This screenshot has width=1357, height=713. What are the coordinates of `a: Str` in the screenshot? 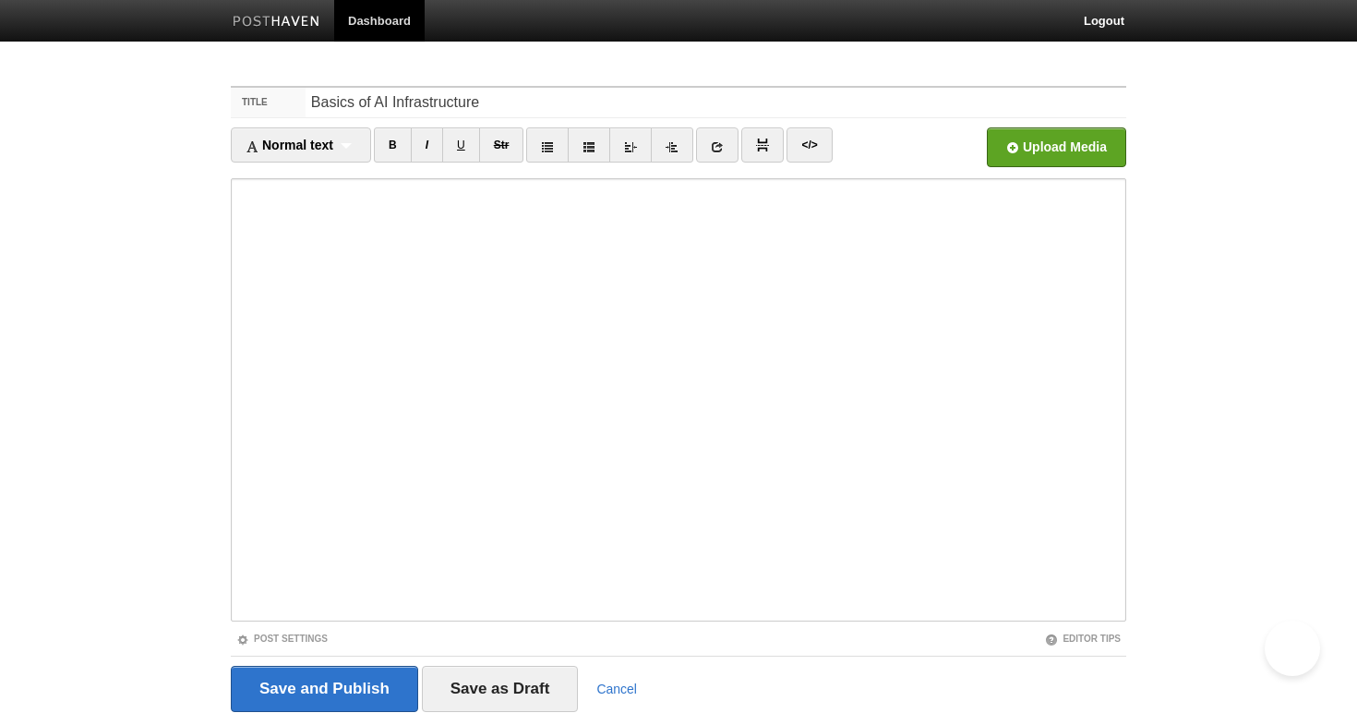 It's located at (501, 145).